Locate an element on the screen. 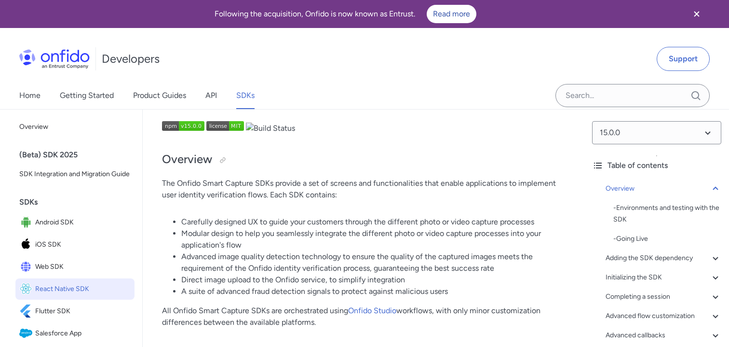 This screenshot has height=347, width=729. div: Completing a session is located at coordinates (663, 296).